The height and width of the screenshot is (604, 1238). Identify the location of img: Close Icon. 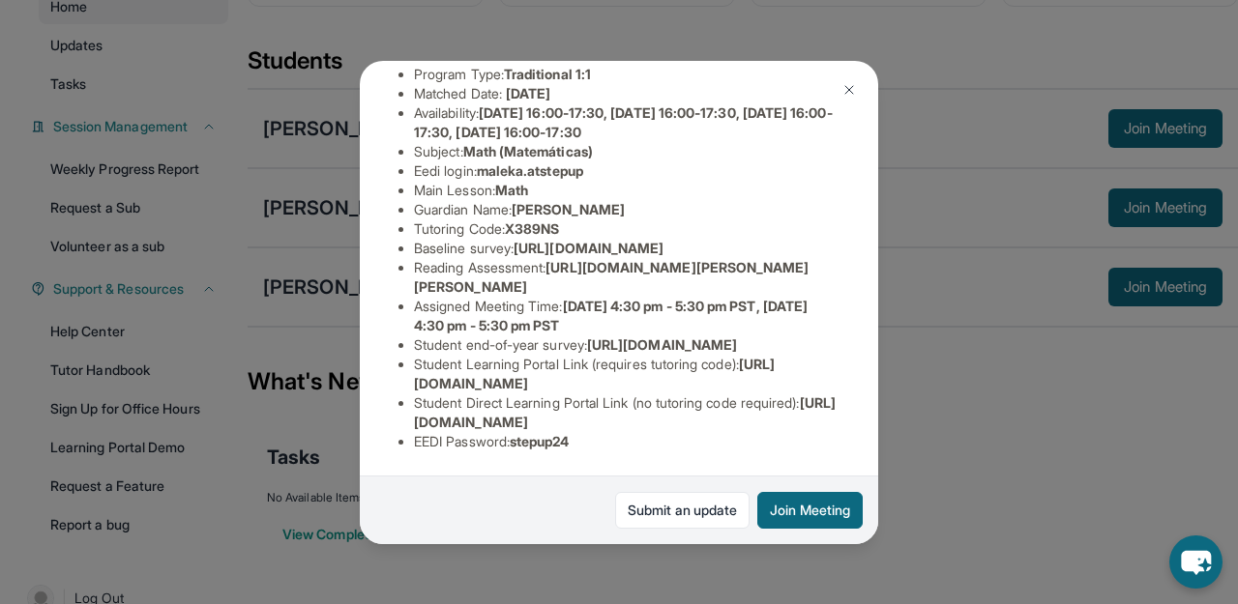
(849, 90).